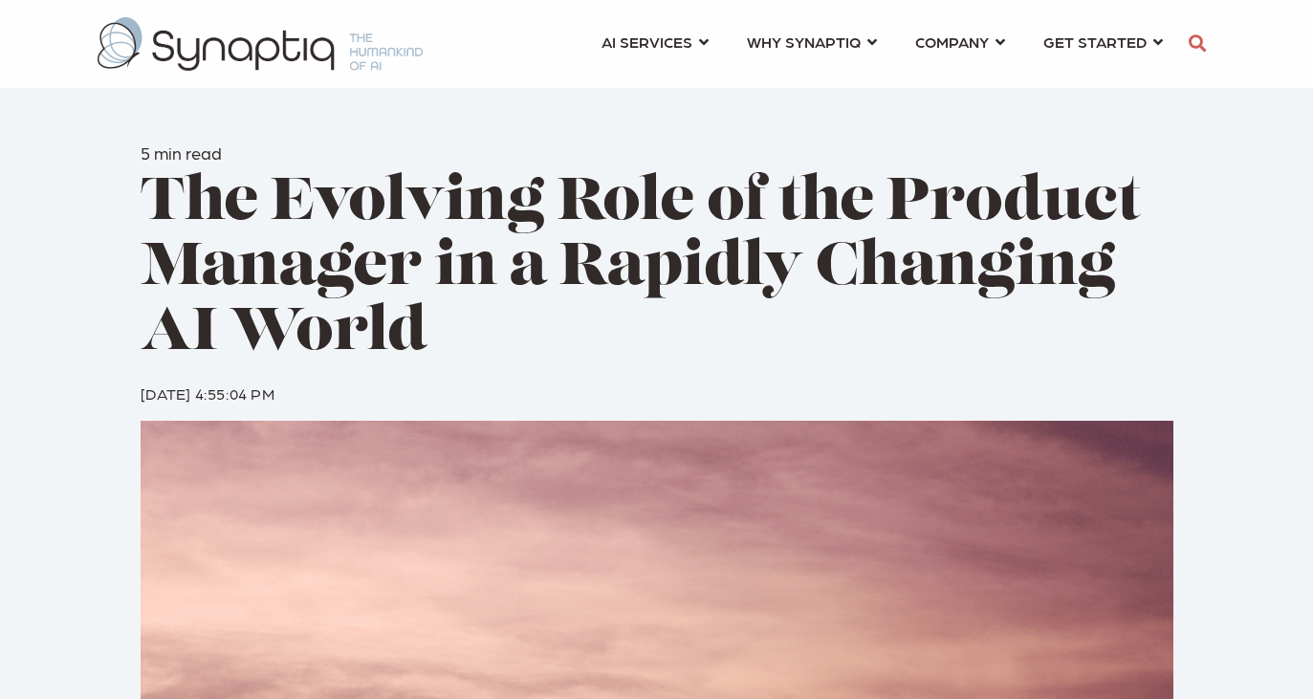  Describe the element at coordinates (655, 41) in the screenshot. I see `a: AI SERVICES` at that location.